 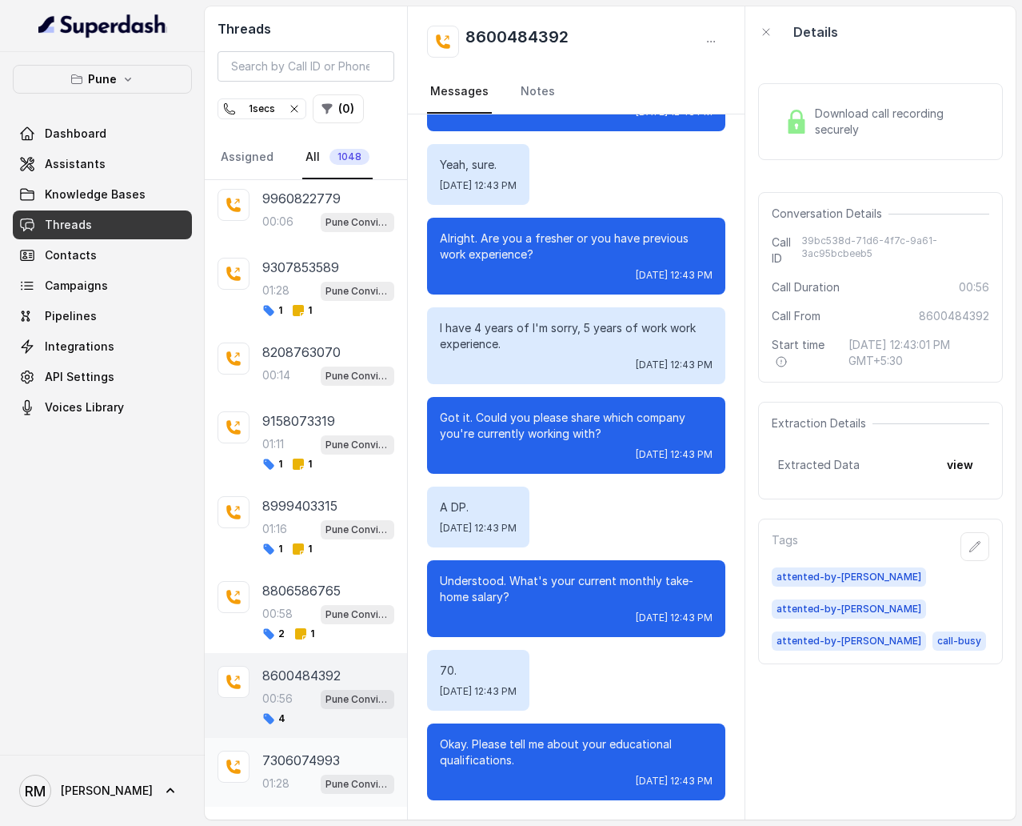 I want to click on p: 9307853589, so click(x=301, y=267).